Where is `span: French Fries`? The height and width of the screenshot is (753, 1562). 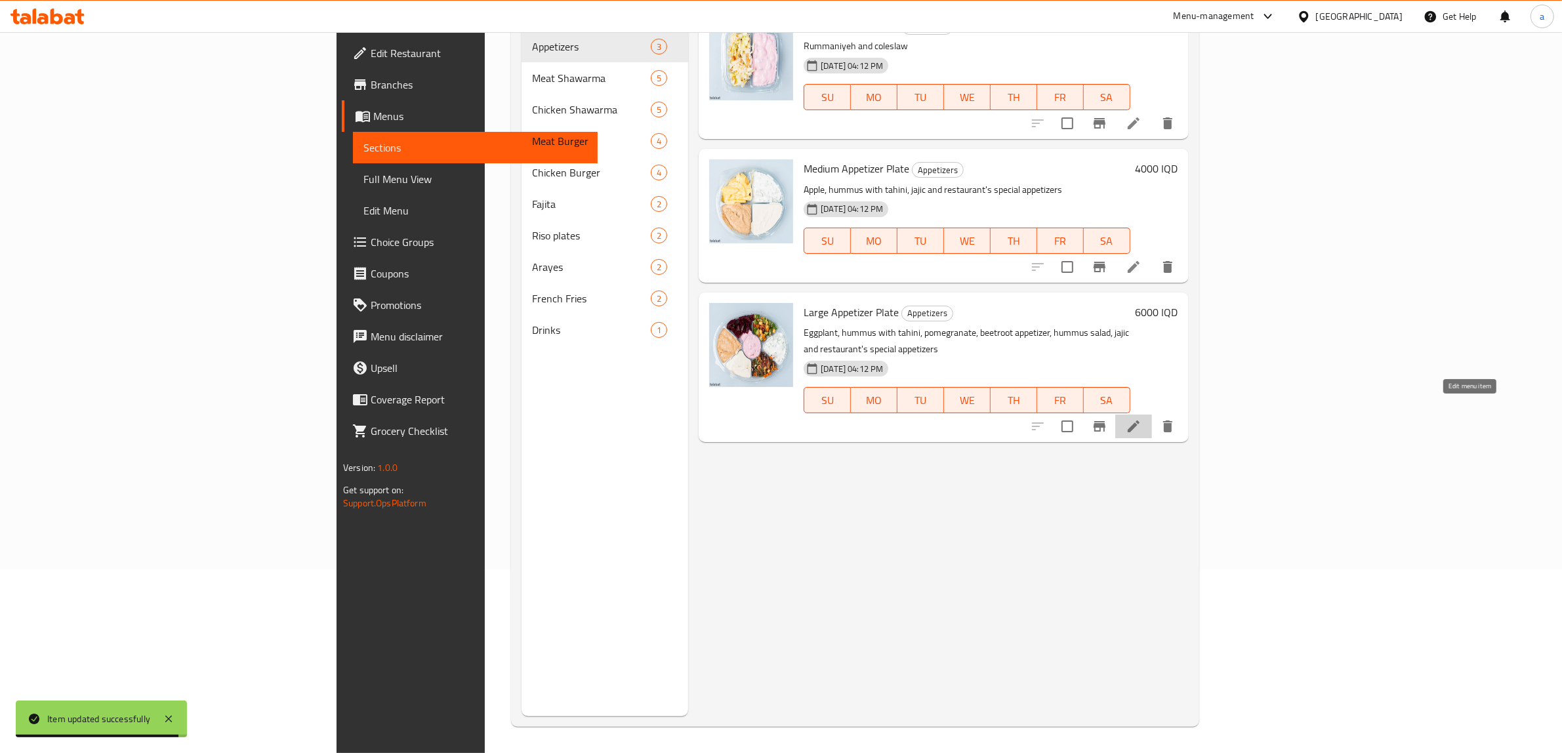
span: French Fries is located at coordinates (591, 299).